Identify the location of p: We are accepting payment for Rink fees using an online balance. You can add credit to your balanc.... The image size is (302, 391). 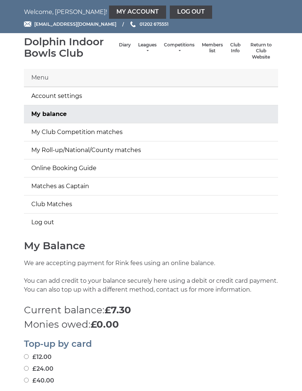
(151, 281).